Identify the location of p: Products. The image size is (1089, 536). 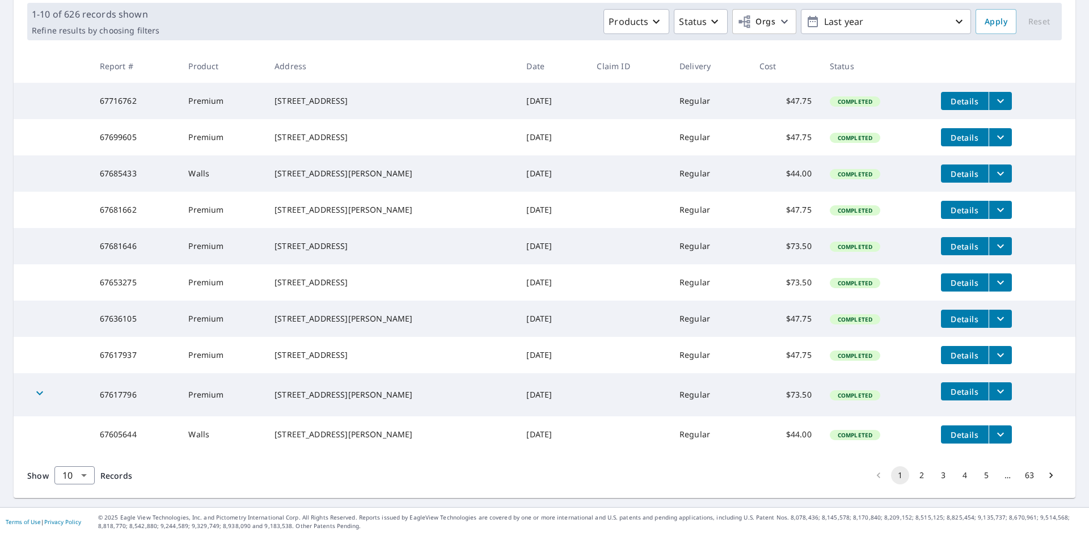
(628, 22).